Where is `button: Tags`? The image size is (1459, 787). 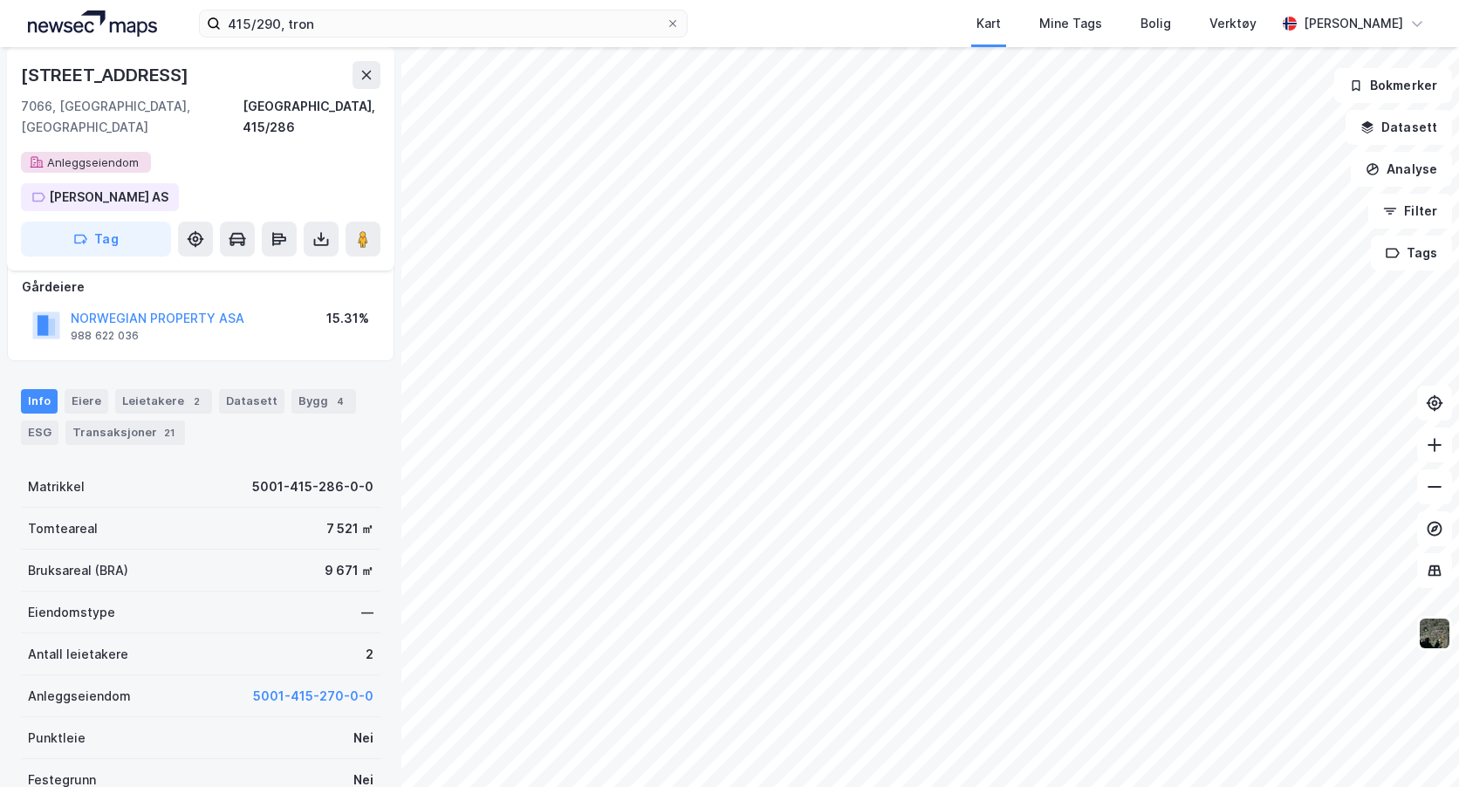
button: Tags is located at coordinates (1411, 253).